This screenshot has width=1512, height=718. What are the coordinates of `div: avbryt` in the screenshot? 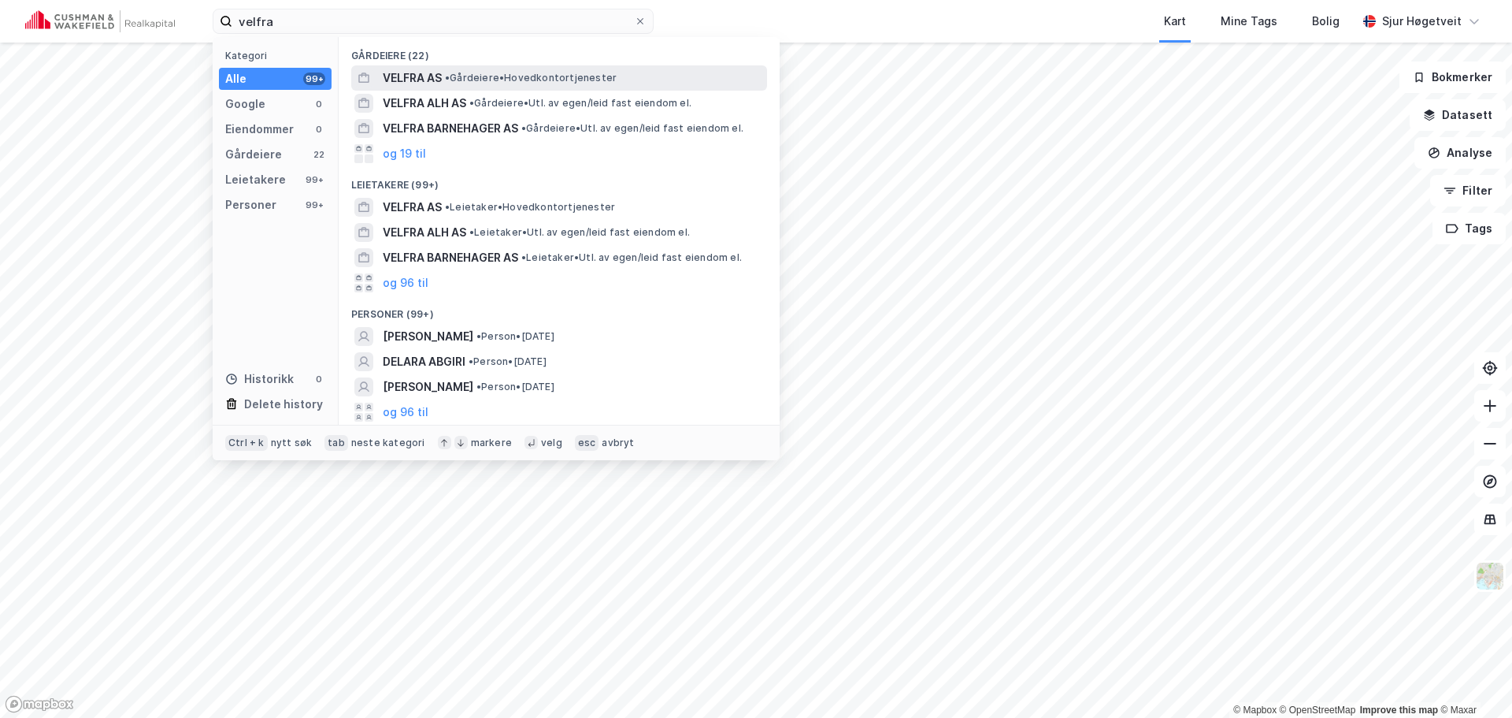 It's located at (618, 443).